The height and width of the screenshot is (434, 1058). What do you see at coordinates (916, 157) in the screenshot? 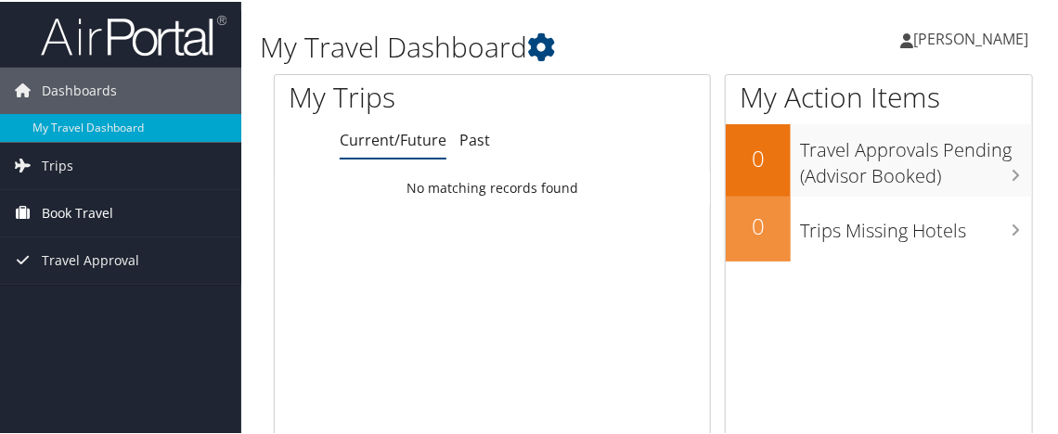
I see `h3: Travel Approvals Pending (Advisor Booked)` at bounding box center [916, 157].